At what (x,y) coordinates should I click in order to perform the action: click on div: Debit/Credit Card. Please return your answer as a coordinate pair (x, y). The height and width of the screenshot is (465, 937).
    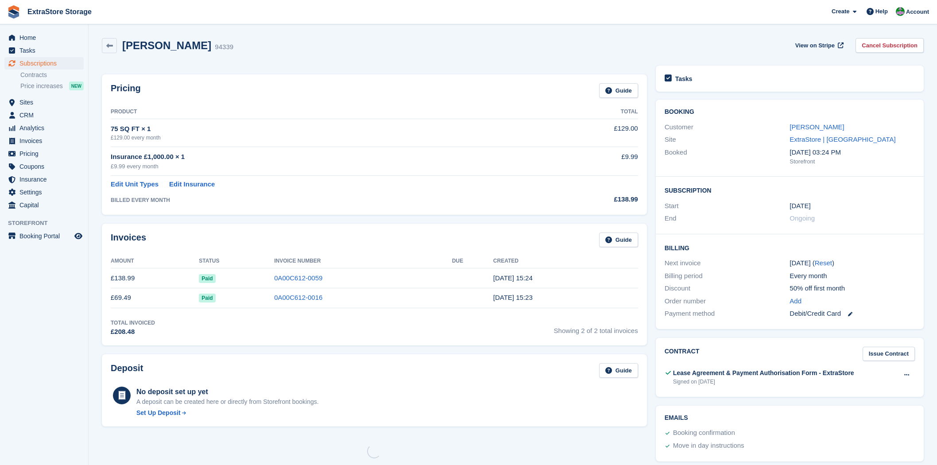
    Looking at the image, I should click on (852, 314).